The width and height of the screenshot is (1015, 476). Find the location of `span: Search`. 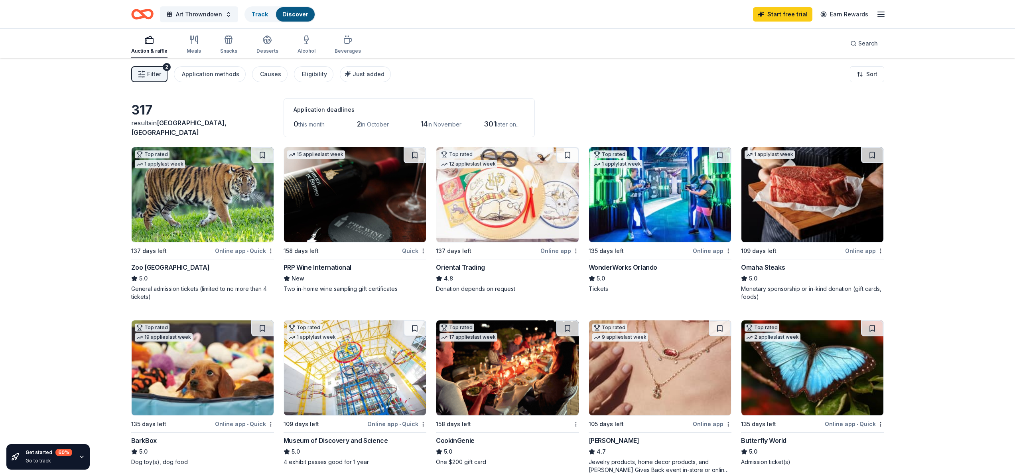

span: Search is located at coordinates (868, 43).